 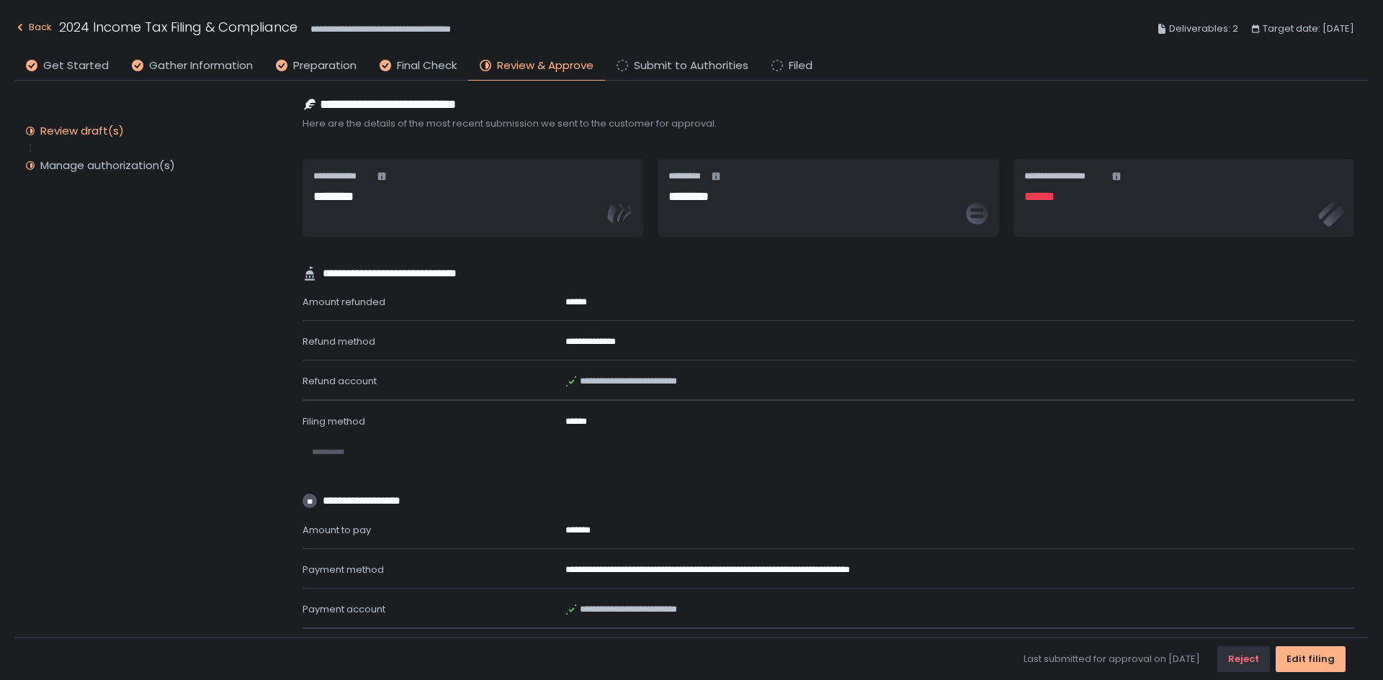 What do you see at coordinates (691, 66) in the screenshot?
I see `span: Submit to Authorities` at bounding box center [691, 66].